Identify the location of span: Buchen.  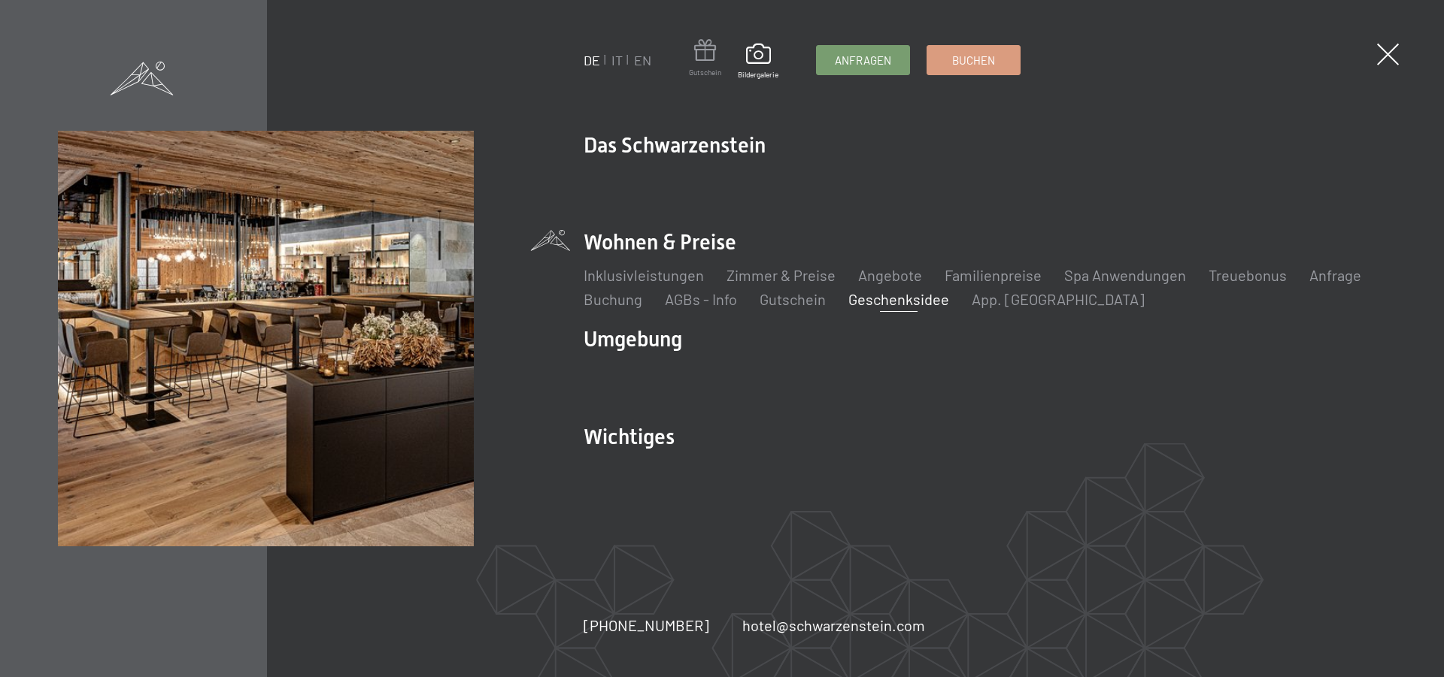
(973, 60).